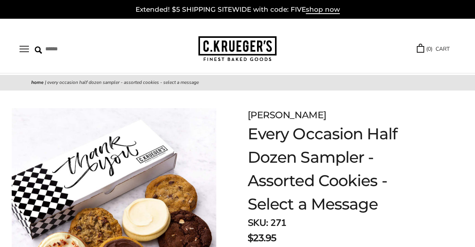  Describe the element at coordinates (238, 10) in the screenshot. I see `a: Extended! $5 SHIPPING SITEWIDE with code: FIVEshop now` at that location.